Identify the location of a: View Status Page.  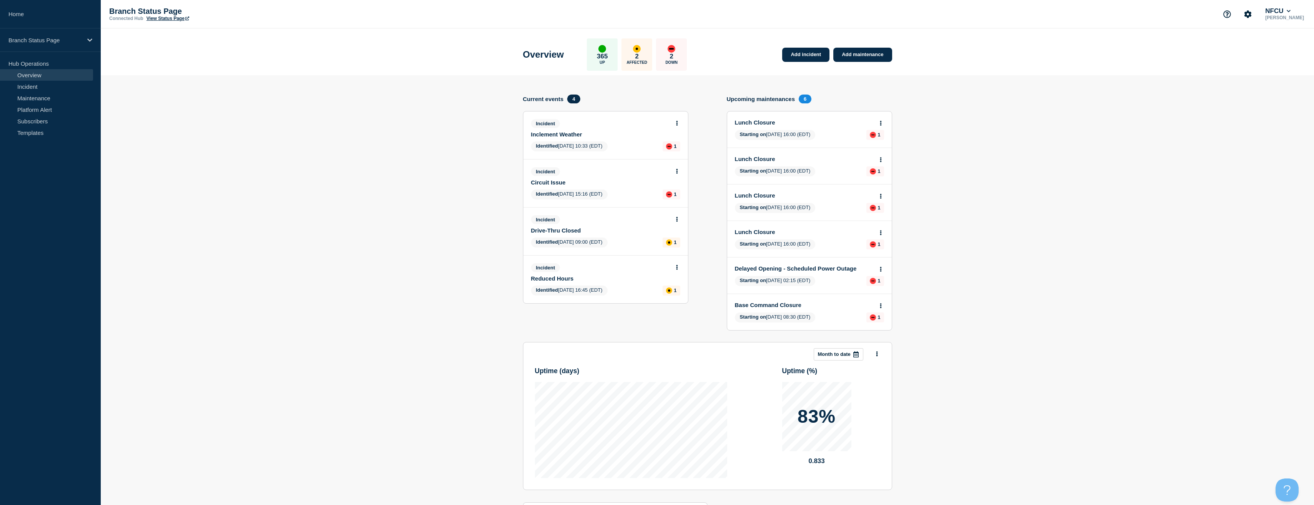
(168, 18).